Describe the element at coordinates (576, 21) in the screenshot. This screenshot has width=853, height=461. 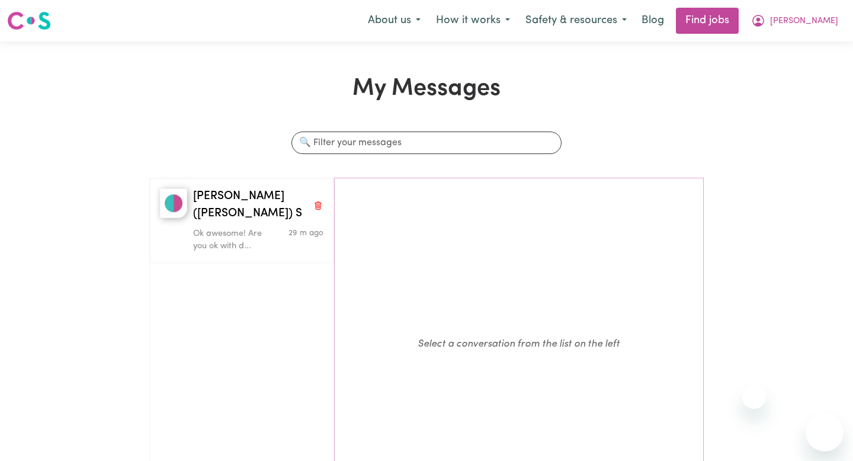
I see `button: Safety & resources` at that location.